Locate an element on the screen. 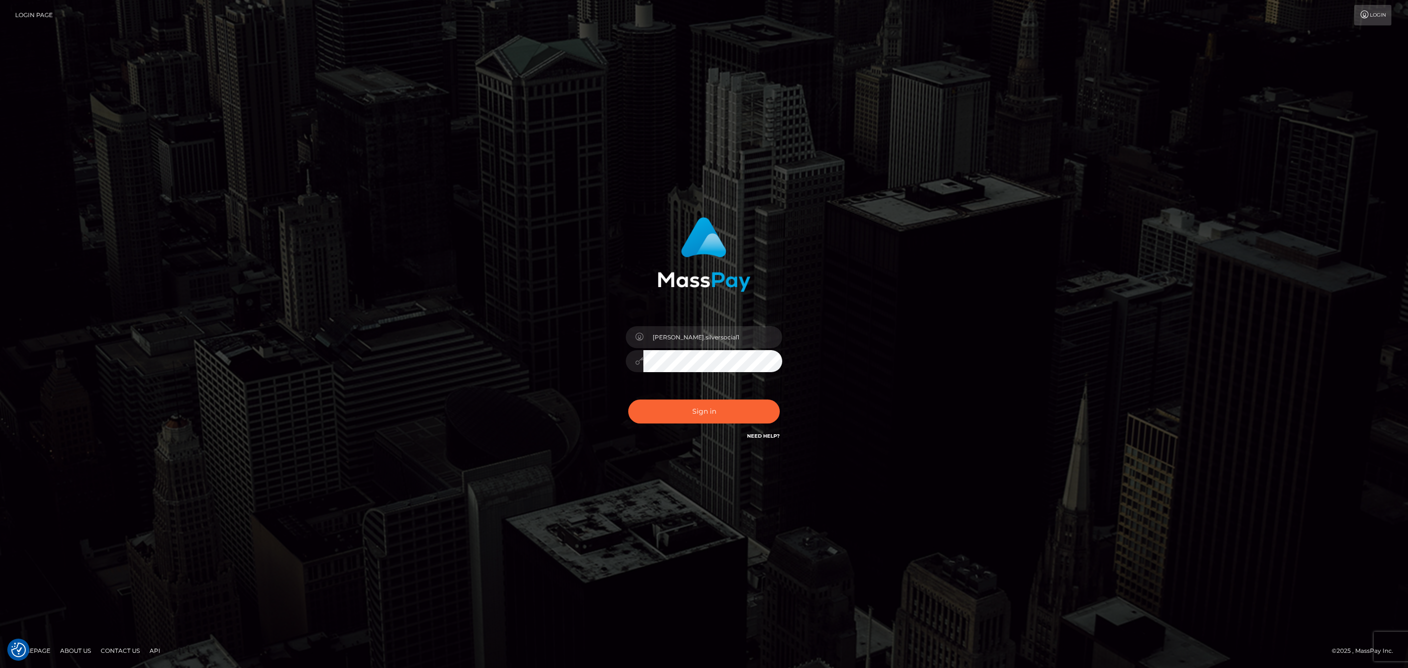  a: API is located at coordinates (155, 650).